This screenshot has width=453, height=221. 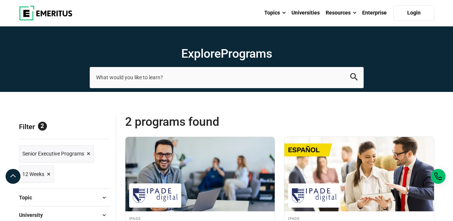 What do you see at coordinates (34, 215) in the screenshot?
I see `span: University` at bounding box center [34, 215].